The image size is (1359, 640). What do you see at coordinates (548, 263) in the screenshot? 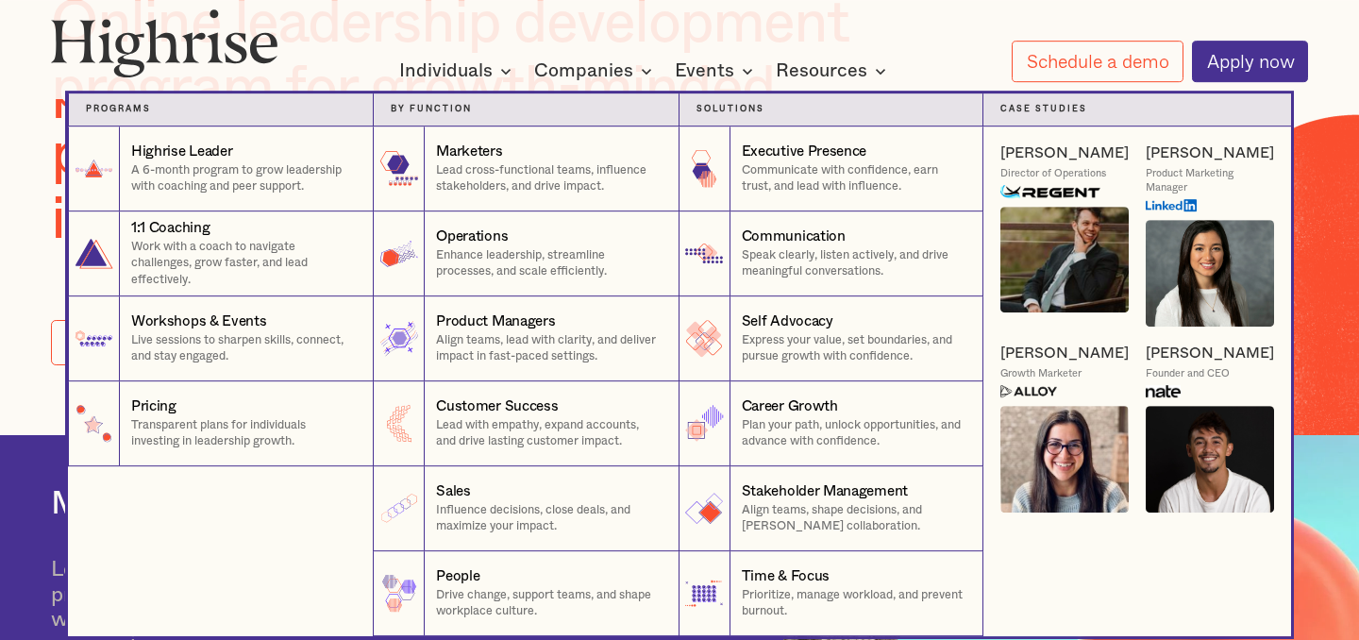
I see `p: Enhance leadership, streamline processes, and scale efficiently.` at bounding box center [548, 263].